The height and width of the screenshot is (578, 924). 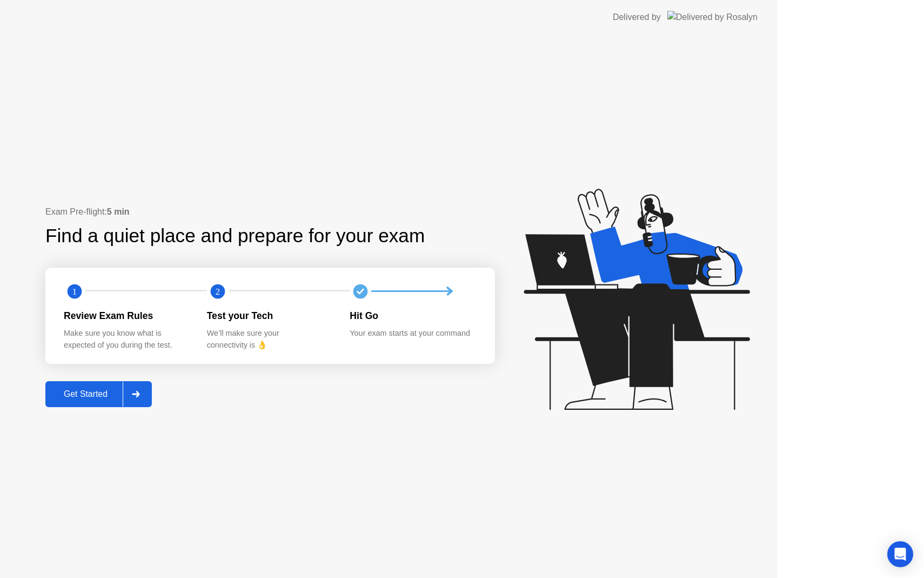 I want to click on text: 2, so click(x=218, y=291).